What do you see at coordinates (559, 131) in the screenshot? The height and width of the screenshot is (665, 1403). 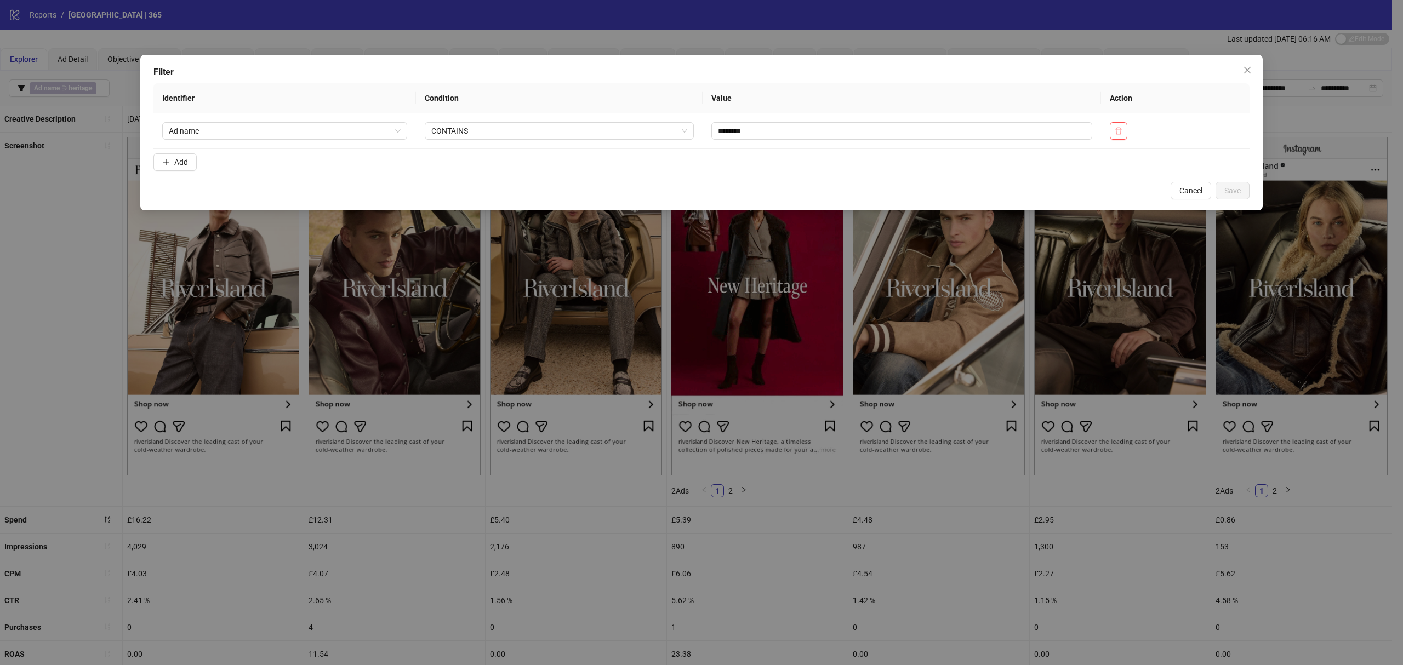 I see `span: CONTAINS` at bounding box center [559, 131].